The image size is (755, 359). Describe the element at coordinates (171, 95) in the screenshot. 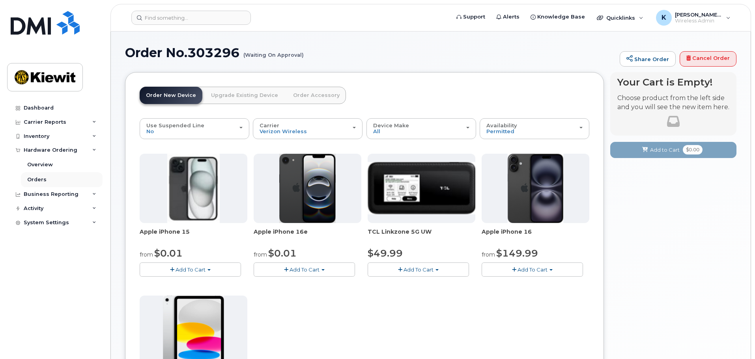

I see `a: Order New Device` at that location.